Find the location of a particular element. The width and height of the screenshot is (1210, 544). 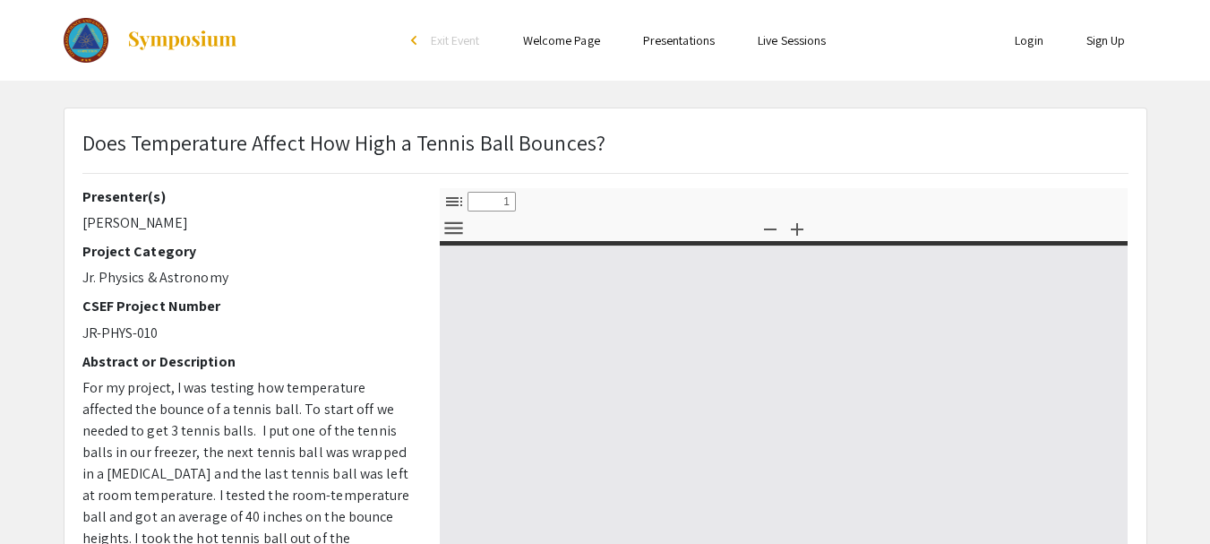

h2: Presenter(s) is located at coordinates (247, 196).